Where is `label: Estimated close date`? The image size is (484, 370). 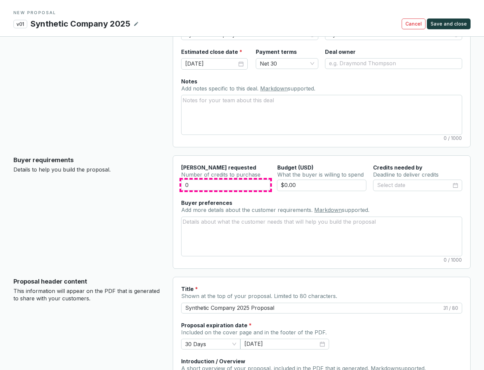 label: Estimated close date is located at coordinates (212, 52).